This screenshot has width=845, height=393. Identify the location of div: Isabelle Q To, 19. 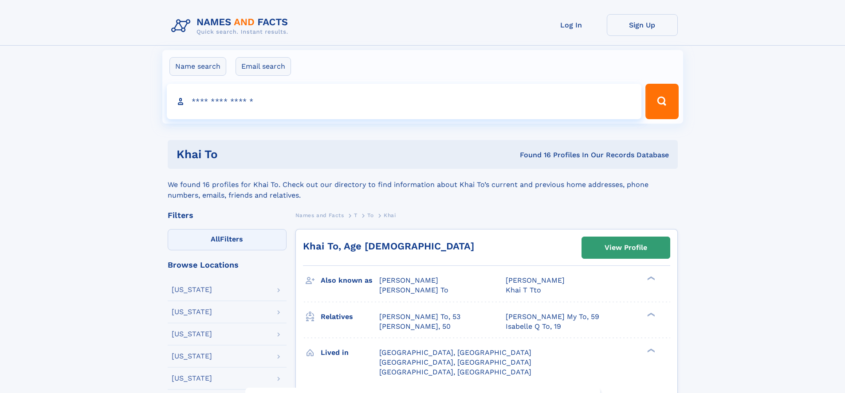
(533, 327).